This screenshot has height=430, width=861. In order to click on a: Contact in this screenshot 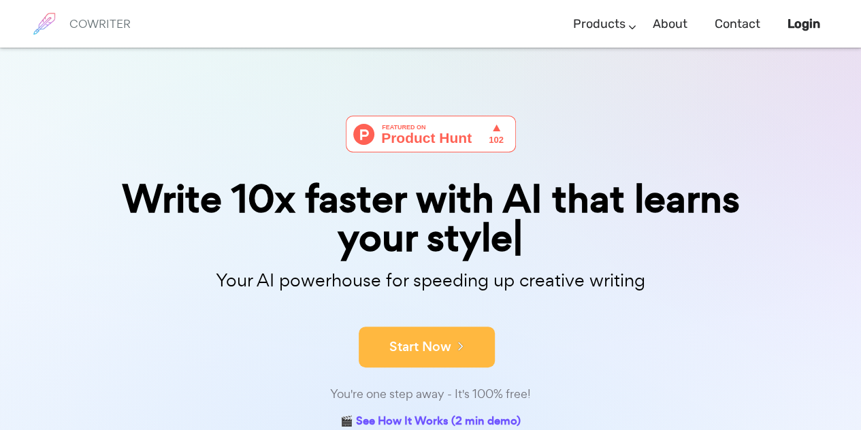, I will do `click(737, 24)`.